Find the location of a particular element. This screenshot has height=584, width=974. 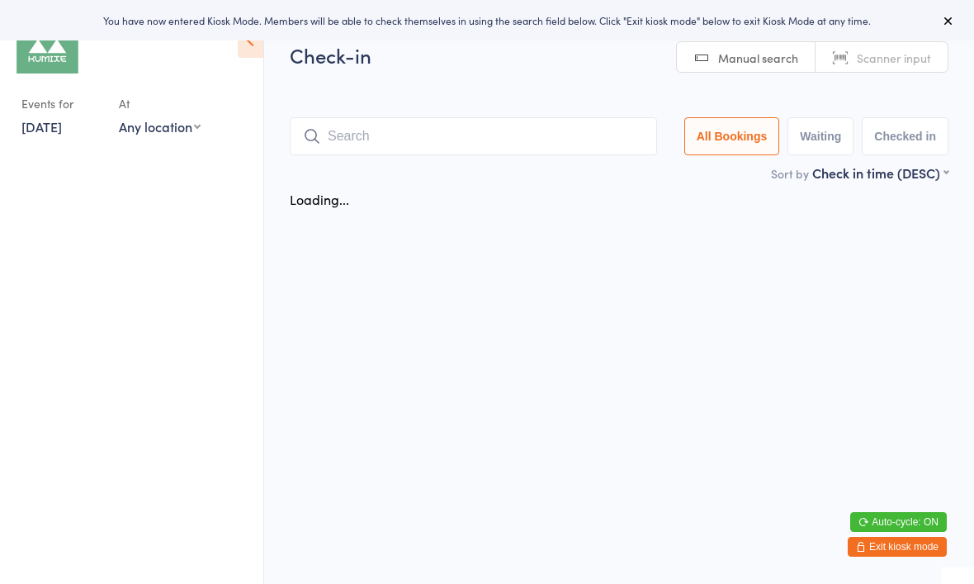

label: Sort by is located at coordinates (790, 173).